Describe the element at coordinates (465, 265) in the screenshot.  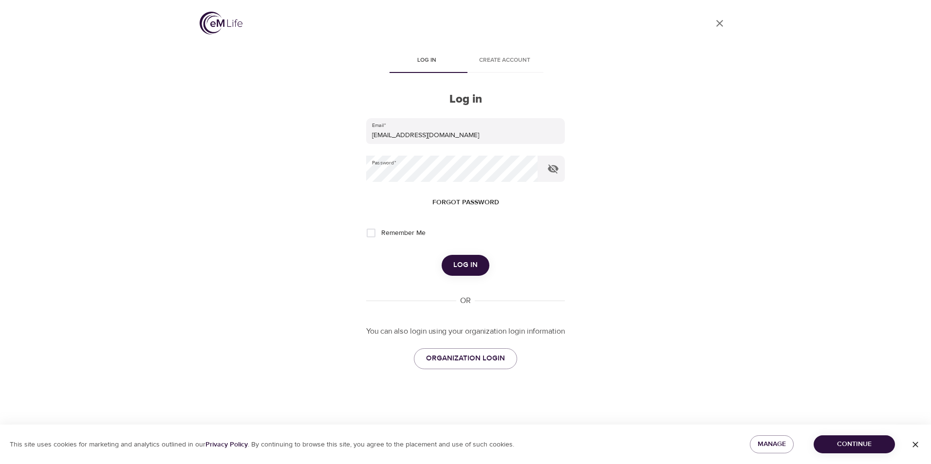
I see `button: Log in` at that location.